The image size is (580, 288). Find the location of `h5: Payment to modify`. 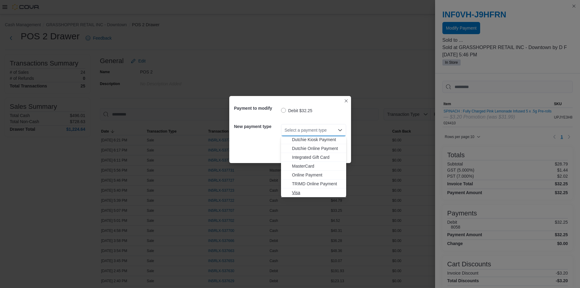

h5: Payment to modify is located at coordinates (257, 108).